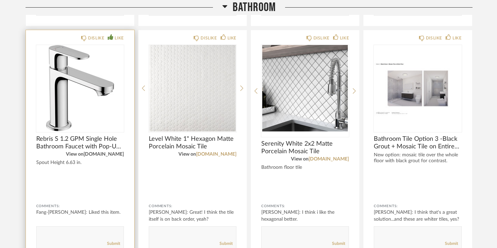  Describe the element at coordinates (418, 143) in the screenshot. I see `span: Bathroom Tile Option 3 -Black Grout + Mosaic Tile on Entire Floor` at that location.